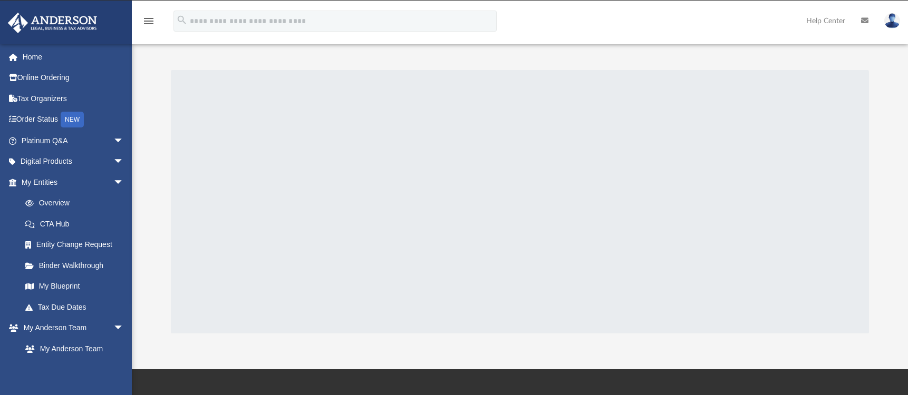 The image size is (908, 395). Describe the element at coordinates (73, 182) in the screenshot. I see `a: My Entitiesarrow_drop_down` at that location.